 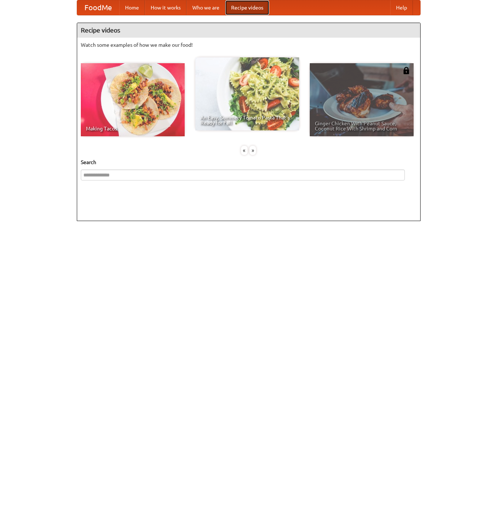 What do you see at coordinates (248, 162) in the screenshot?
I see `h5: Search` at bounding box center [248, 162].